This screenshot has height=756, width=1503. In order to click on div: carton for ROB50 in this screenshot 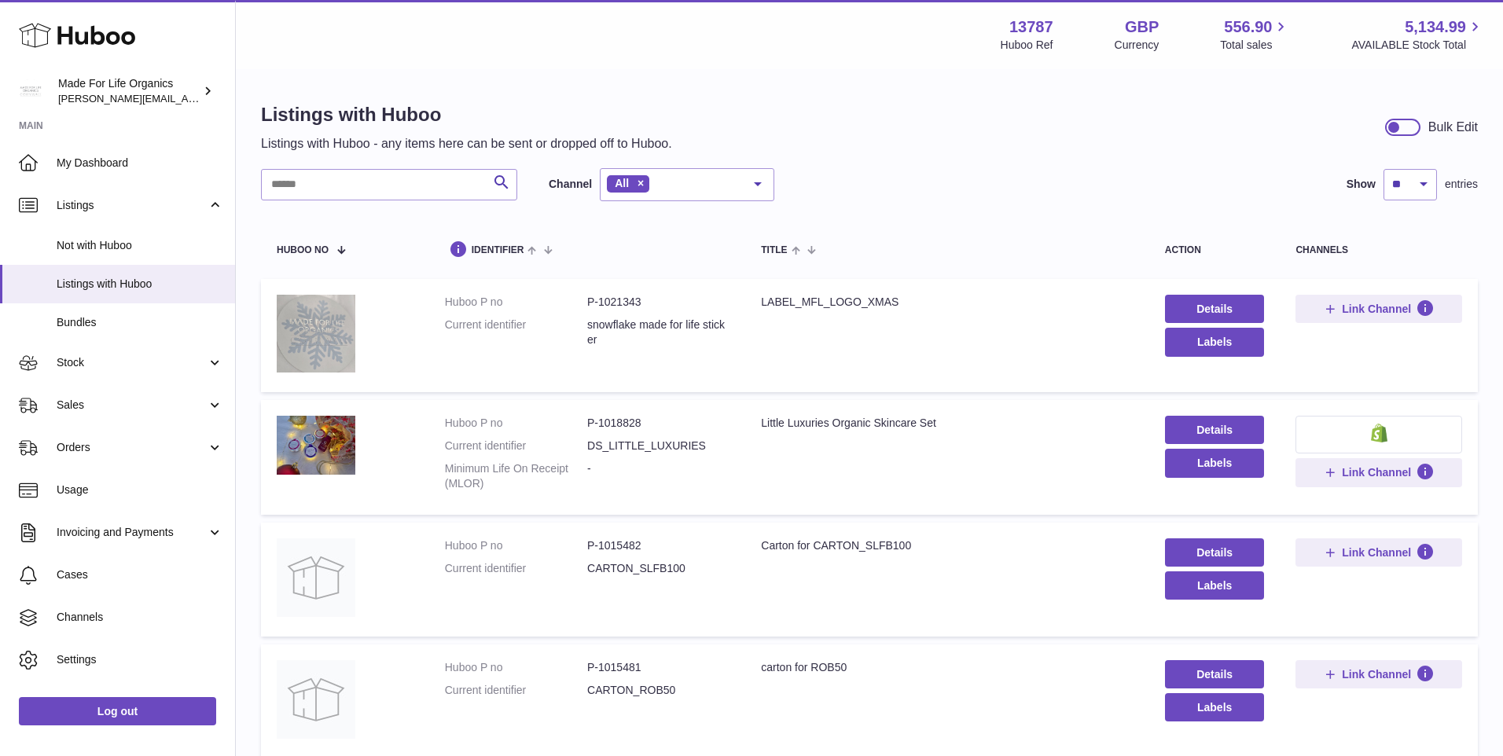, I will do `click(947, 667)`.